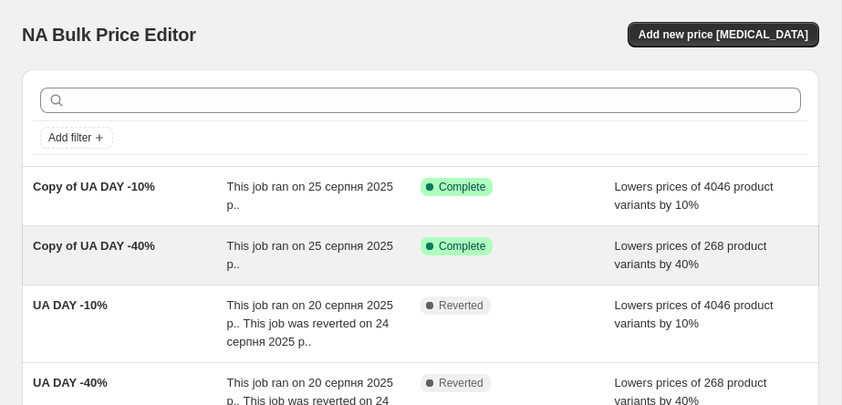 Image resolution: width=842 pixels, height=405 pixels. Describe the element at coordinates (70, 382) in the screenshot. I see `span: UA DAY -40%` at that location.